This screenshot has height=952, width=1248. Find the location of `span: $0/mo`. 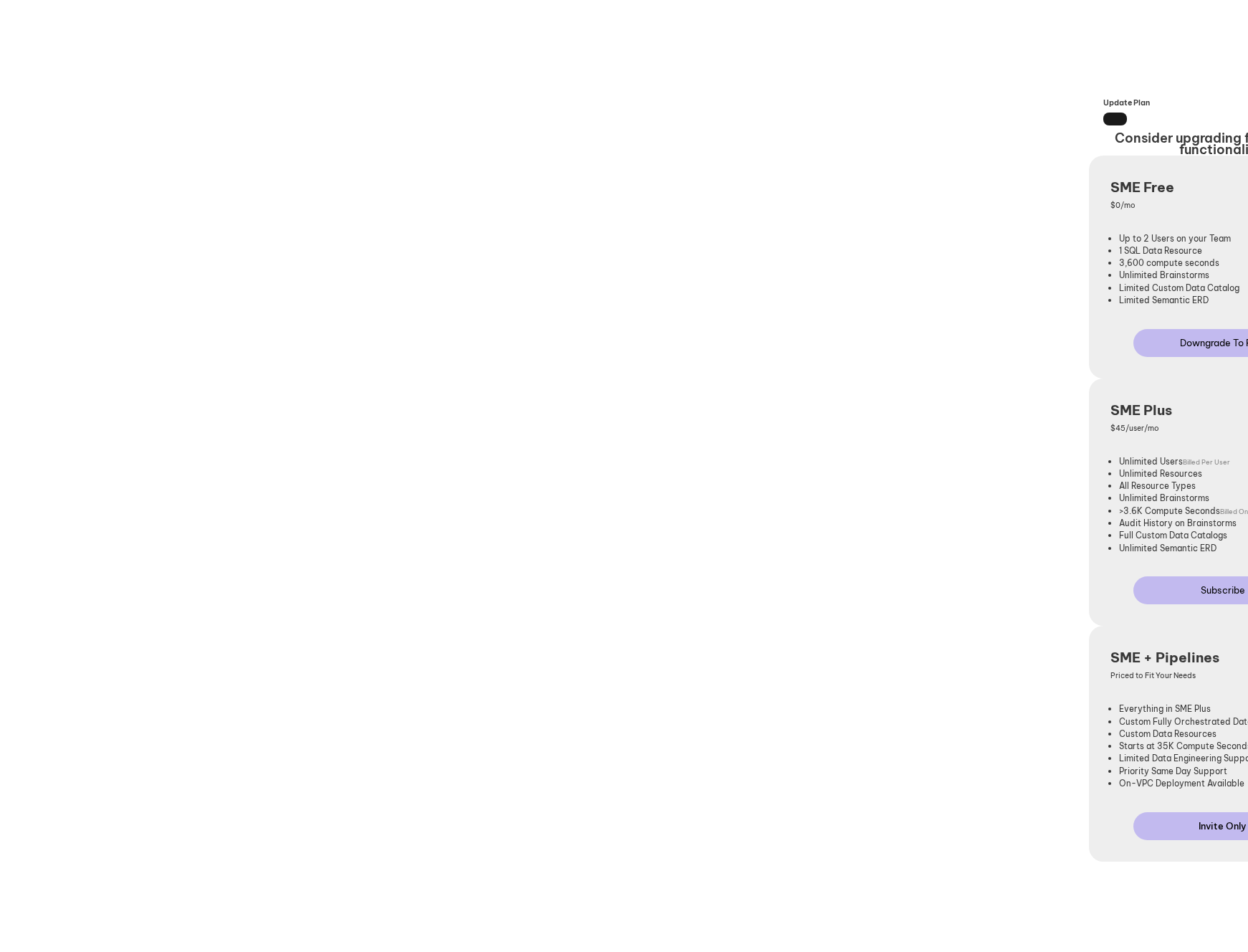

span: $0/mo is located at coordinates (1123, 205).